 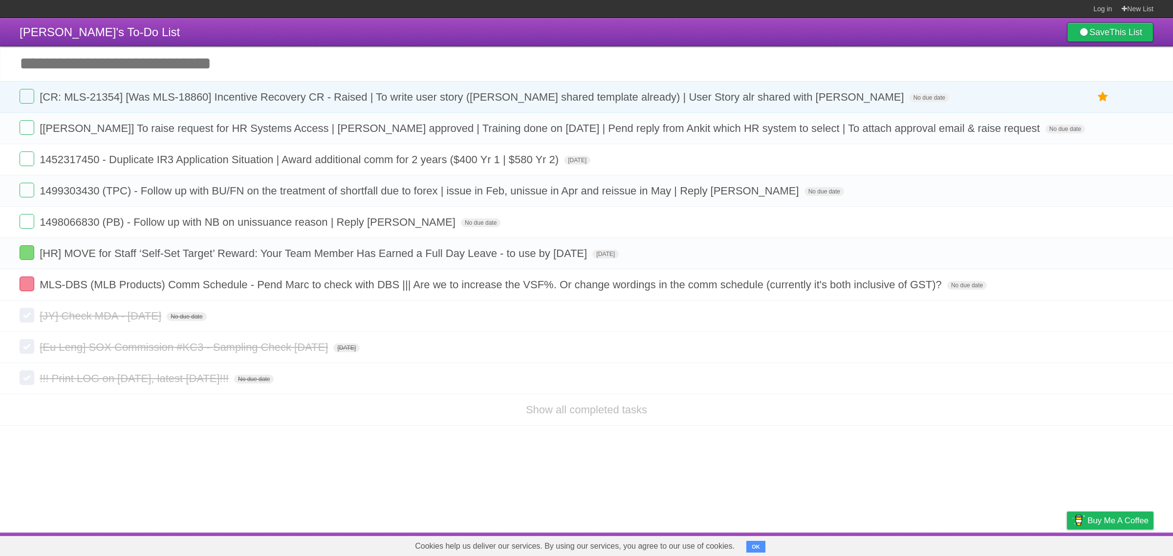 What do you see at coordinates (1123, 544) in the screenshot?
I see `a: Suggest a feature` at bounding box center [1123, 544].